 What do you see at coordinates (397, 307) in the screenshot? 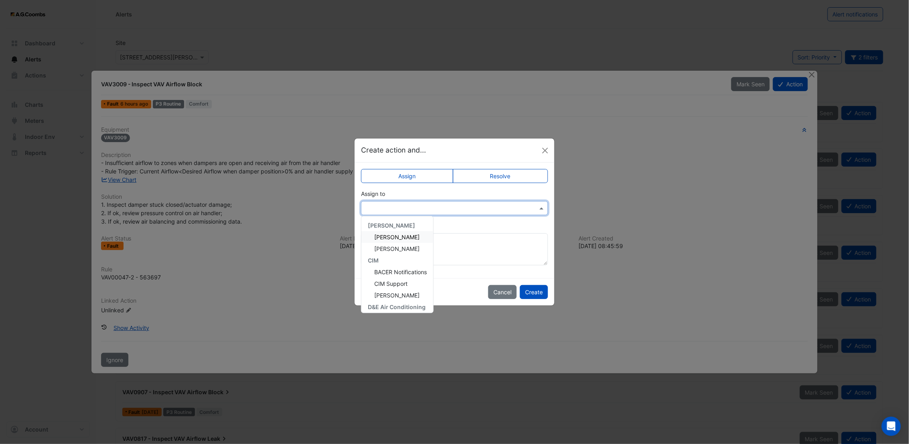
I see `span: D&E Air Conditioning` at bounding box center [397, 307].